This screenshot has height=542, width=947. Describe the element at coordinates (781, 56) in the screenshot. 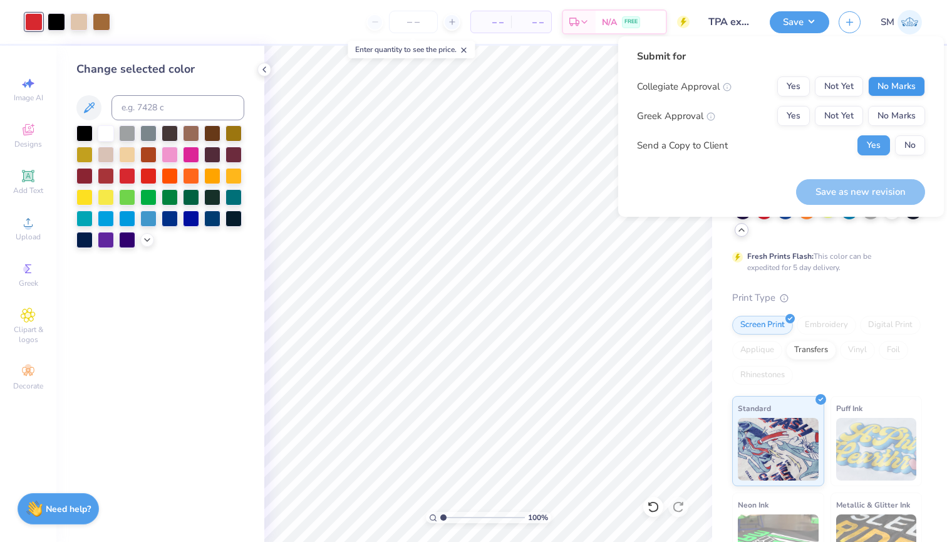

I see `div: Submit for` at that location.